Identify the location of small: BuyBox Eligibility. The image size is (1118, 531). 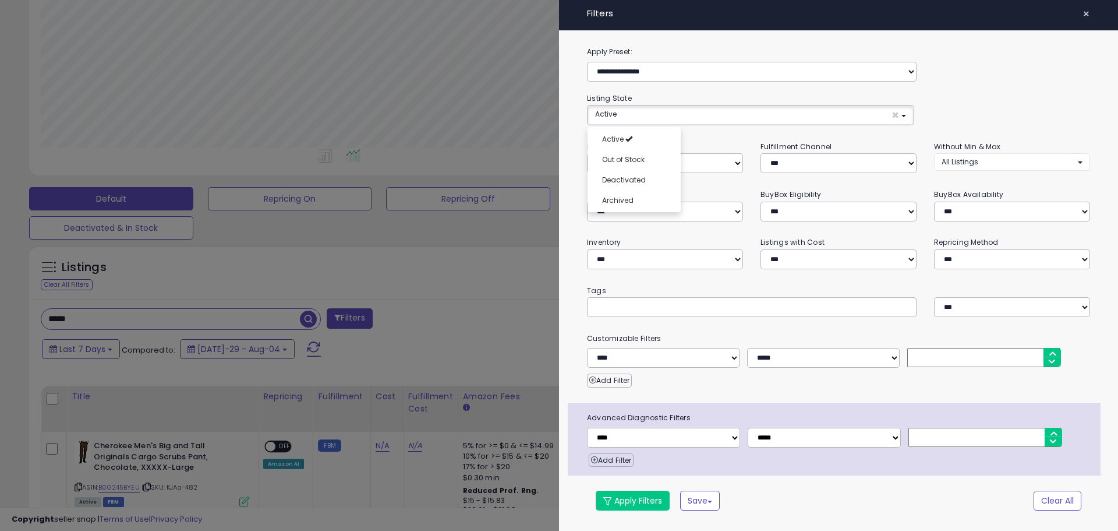
(791, 194).